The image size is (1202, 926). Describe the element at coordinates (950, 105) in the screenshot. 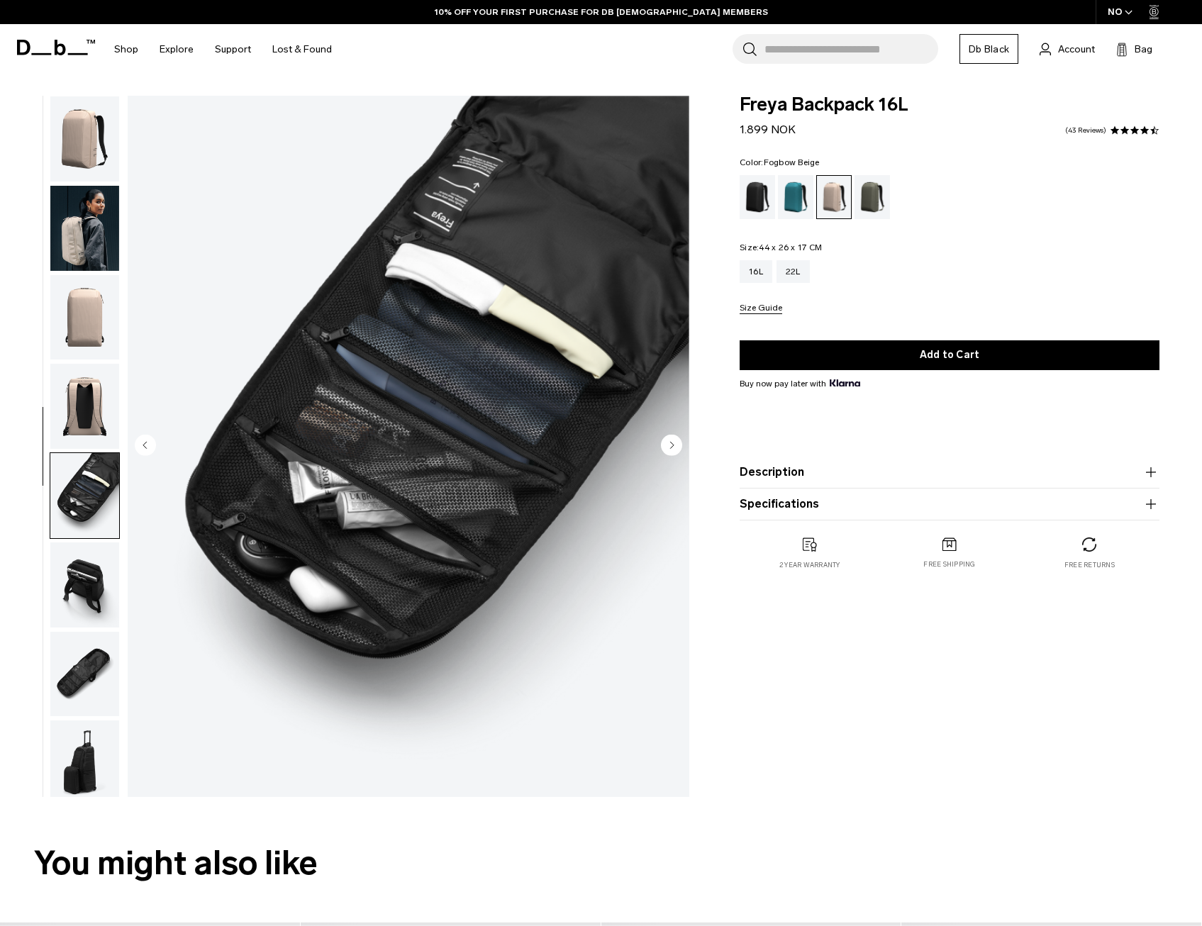

I see `span: Freya Backpack 16L` at that location.